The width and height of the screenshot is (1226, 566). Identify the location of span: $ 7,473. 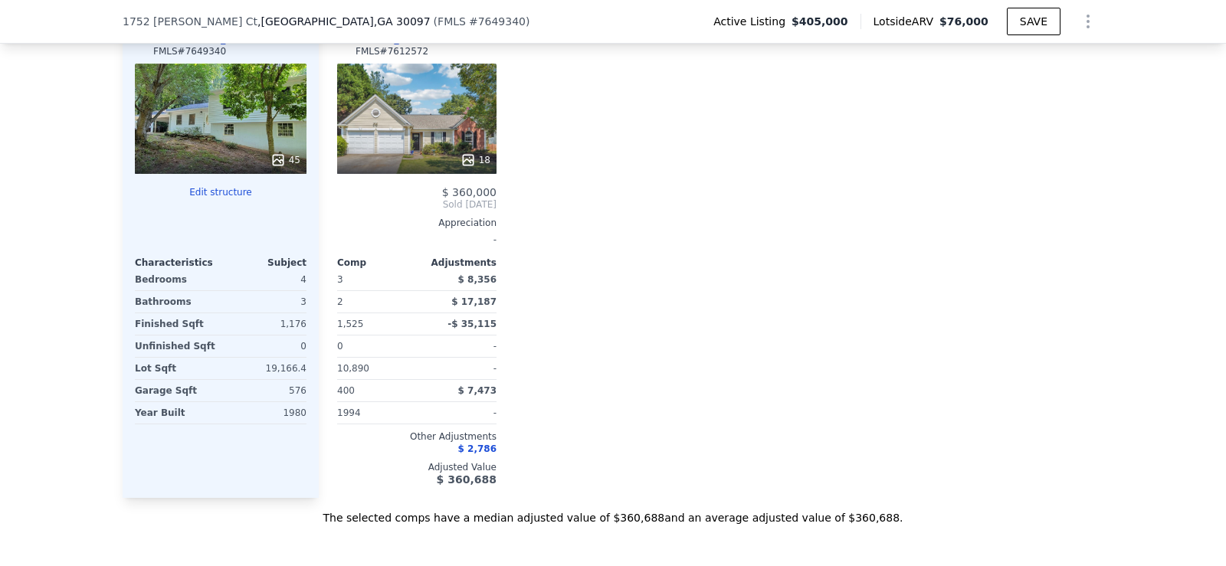
(478, 391).